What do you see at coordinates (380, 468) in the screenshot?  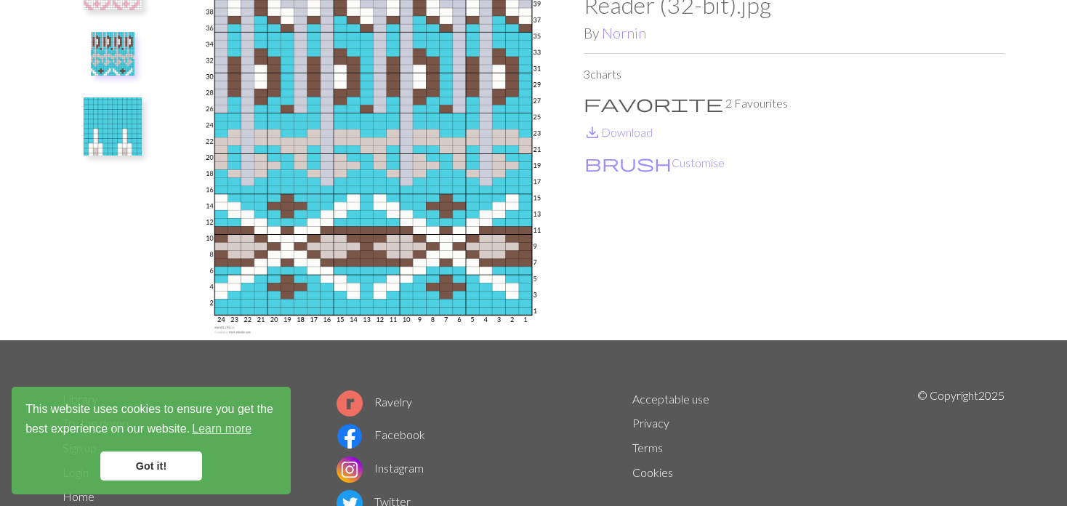 I see `a: Instagram` at bounding box center [380, 468].